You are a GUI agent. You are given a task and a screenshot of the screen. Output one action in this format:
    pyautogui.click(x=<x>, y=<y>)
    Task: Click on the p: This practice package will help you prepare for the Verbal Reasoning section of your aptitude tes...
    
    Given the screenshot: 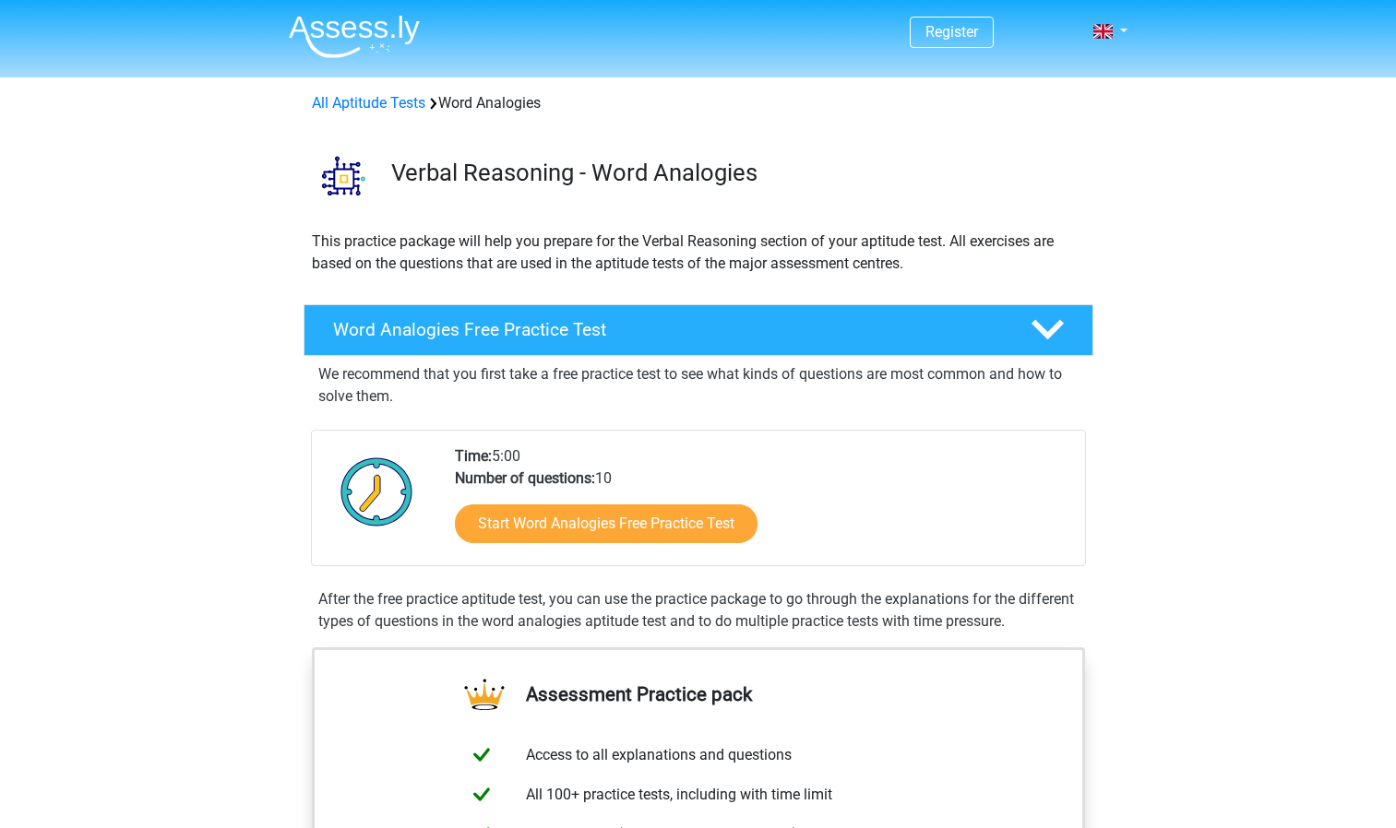 What is the action you would take?
    pyautogui.click(x=698, y=253)
    